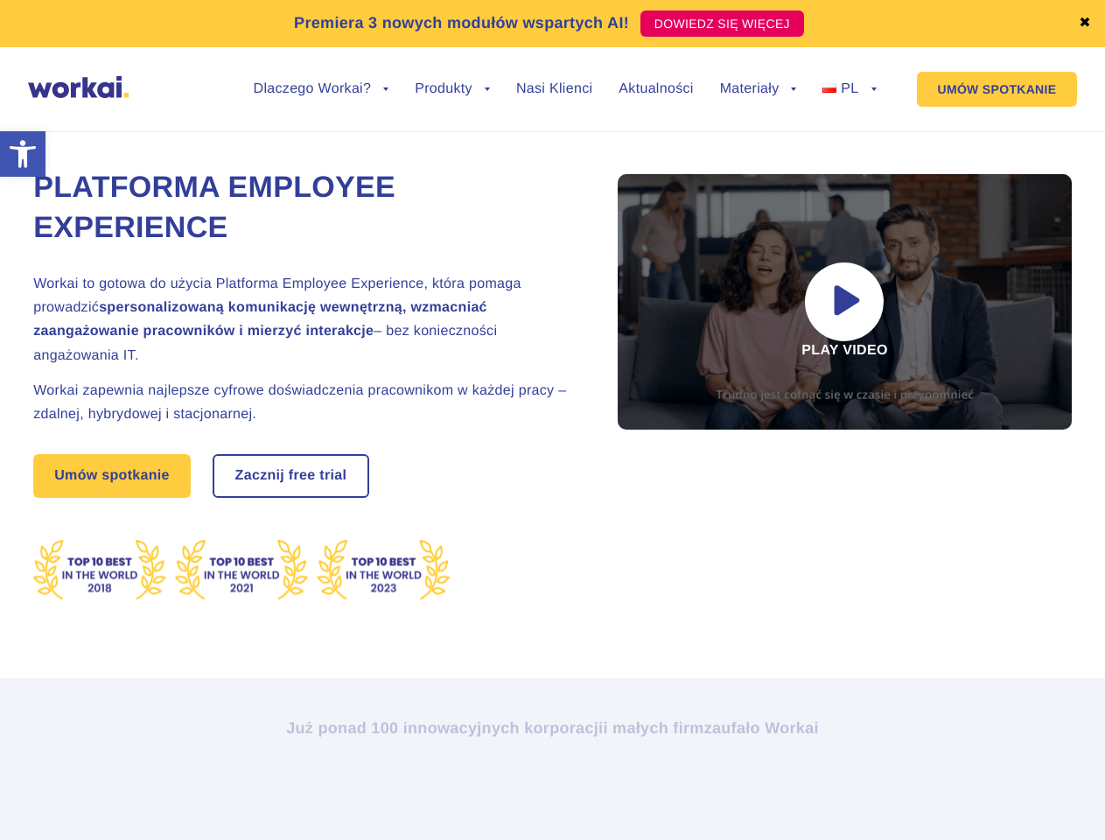 This screenshot has width=1105, height=840. Describe the element at coordinates (553, 728) in the screenshot. I see `h2: Już ponad 100 innowacyjnych korporacji zaufało Workai` at that location.